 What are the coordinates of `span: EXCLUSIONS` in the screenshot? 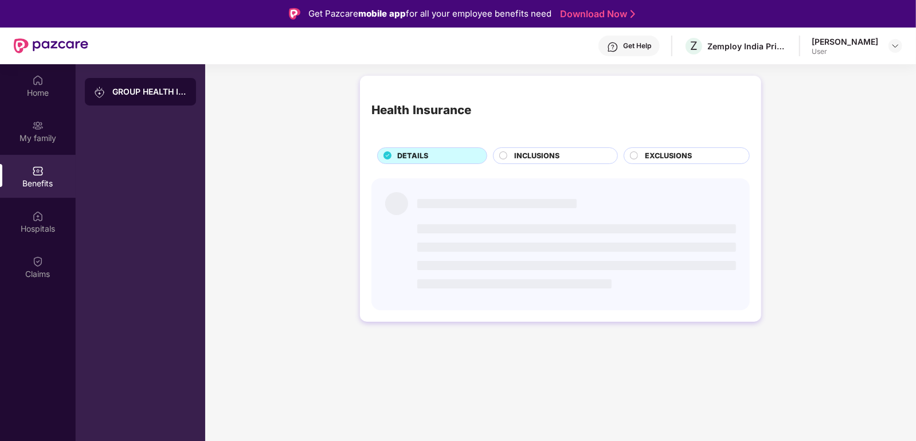 It's located at (669, 156).